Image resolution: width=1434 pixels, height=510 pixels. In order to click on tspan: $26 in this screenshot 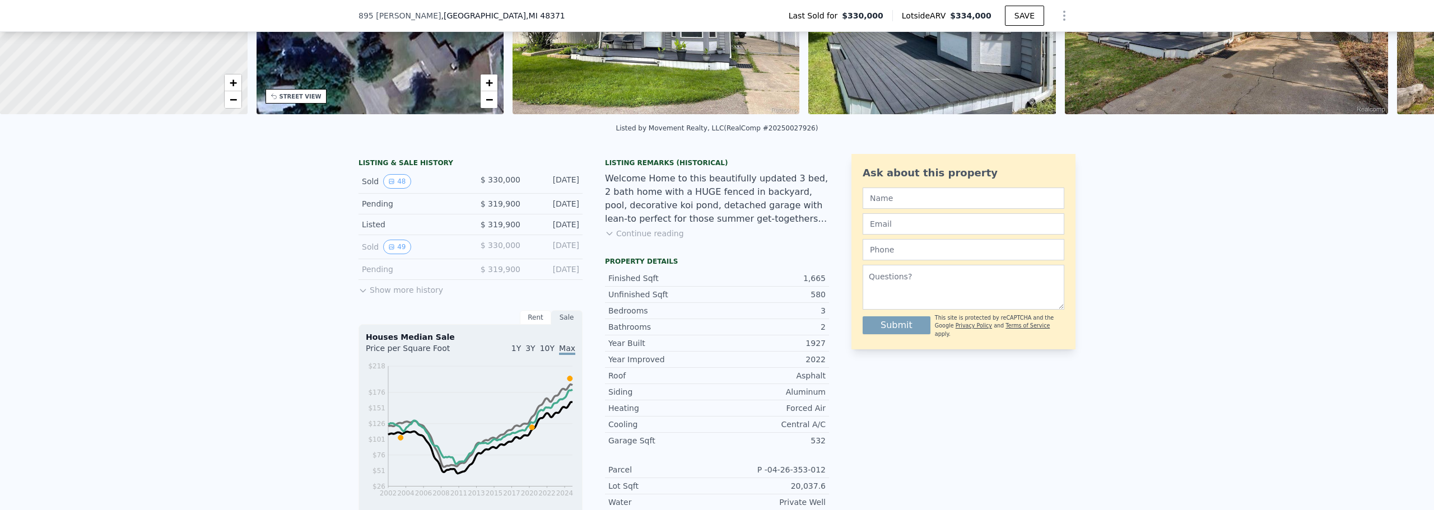, I will do `click(379, 487)`.